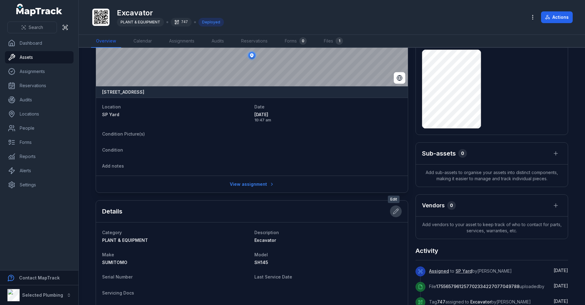 This screenshot has width=585, height=305. What do you see at coordinates (143, 41) in the screenshot?
I see `a: Calendar` at bounding box center [143, 41].